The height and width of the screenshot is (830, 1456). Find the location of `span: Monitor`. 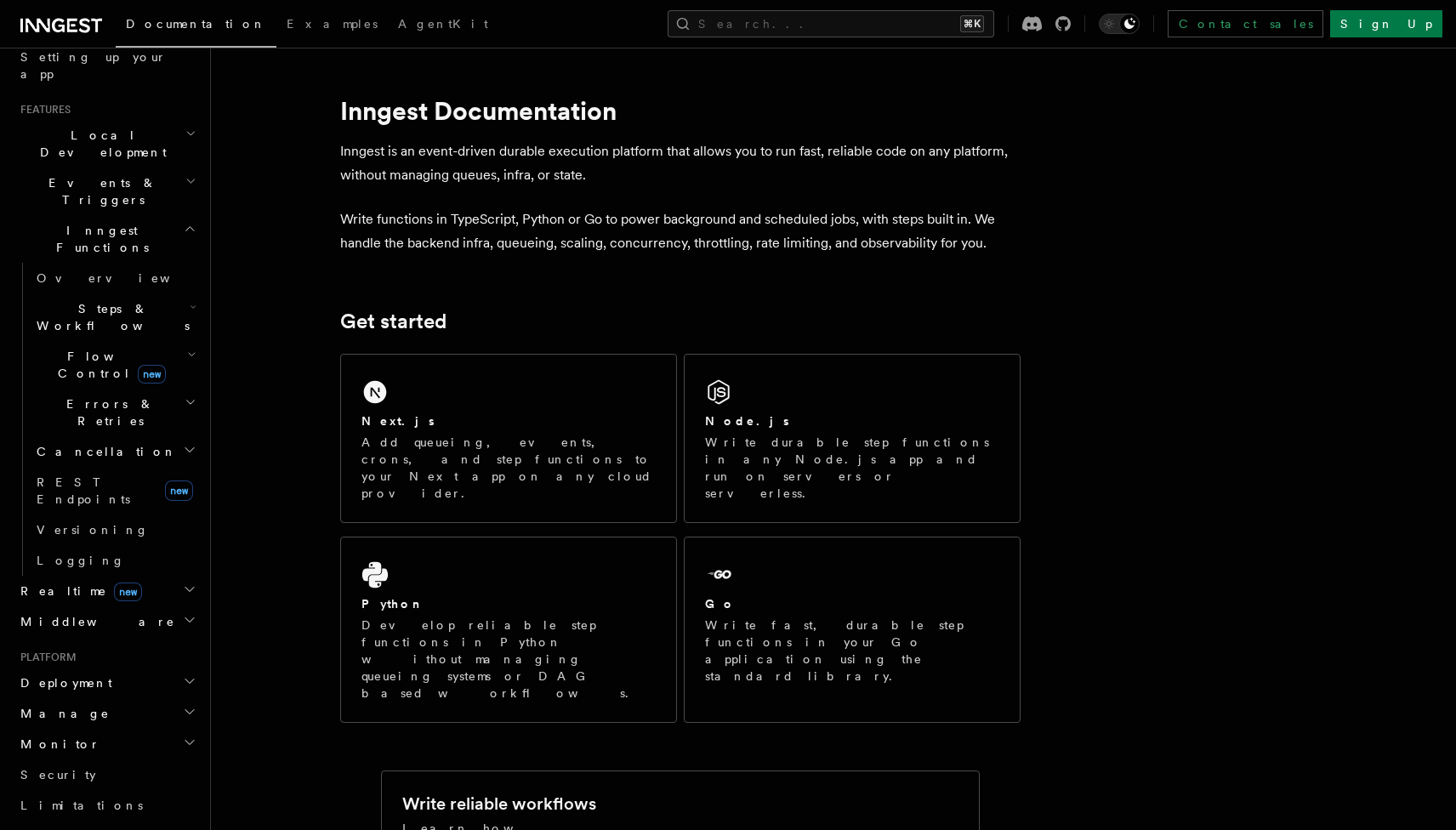

span: Monitor is located at coordinates (57, 744).